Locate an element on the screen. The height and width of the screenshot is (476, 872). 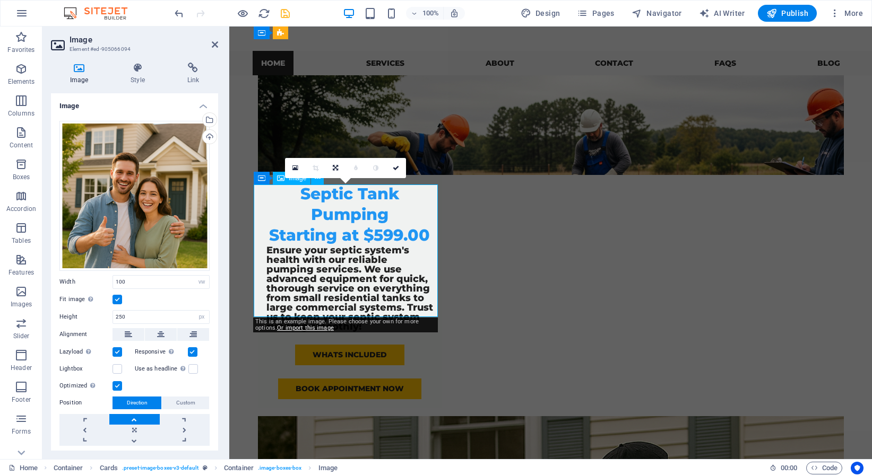
span: AI Writer is located at coordinates (721, 13).